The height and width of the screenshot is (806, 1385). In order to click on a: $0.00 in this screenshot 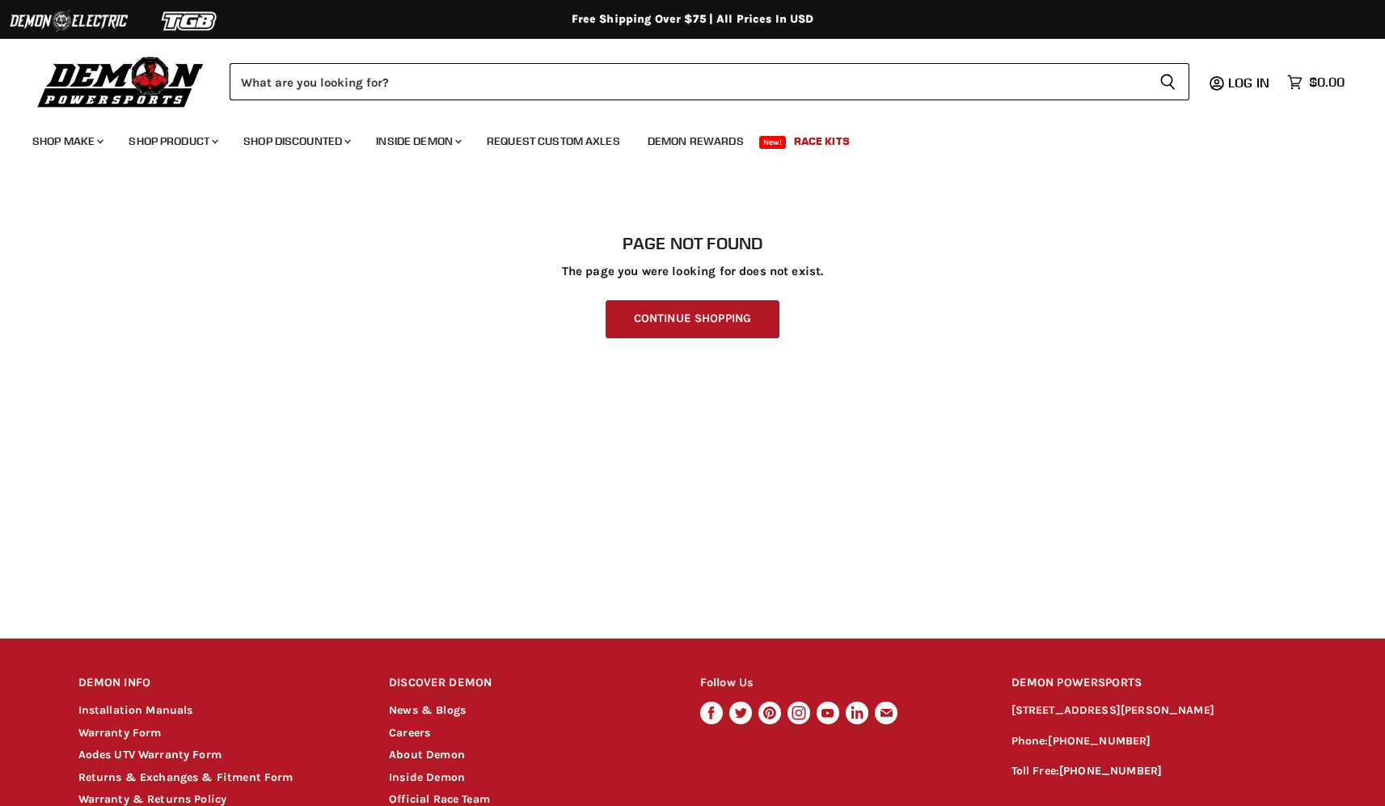, I will do `click(1316, 82)`.